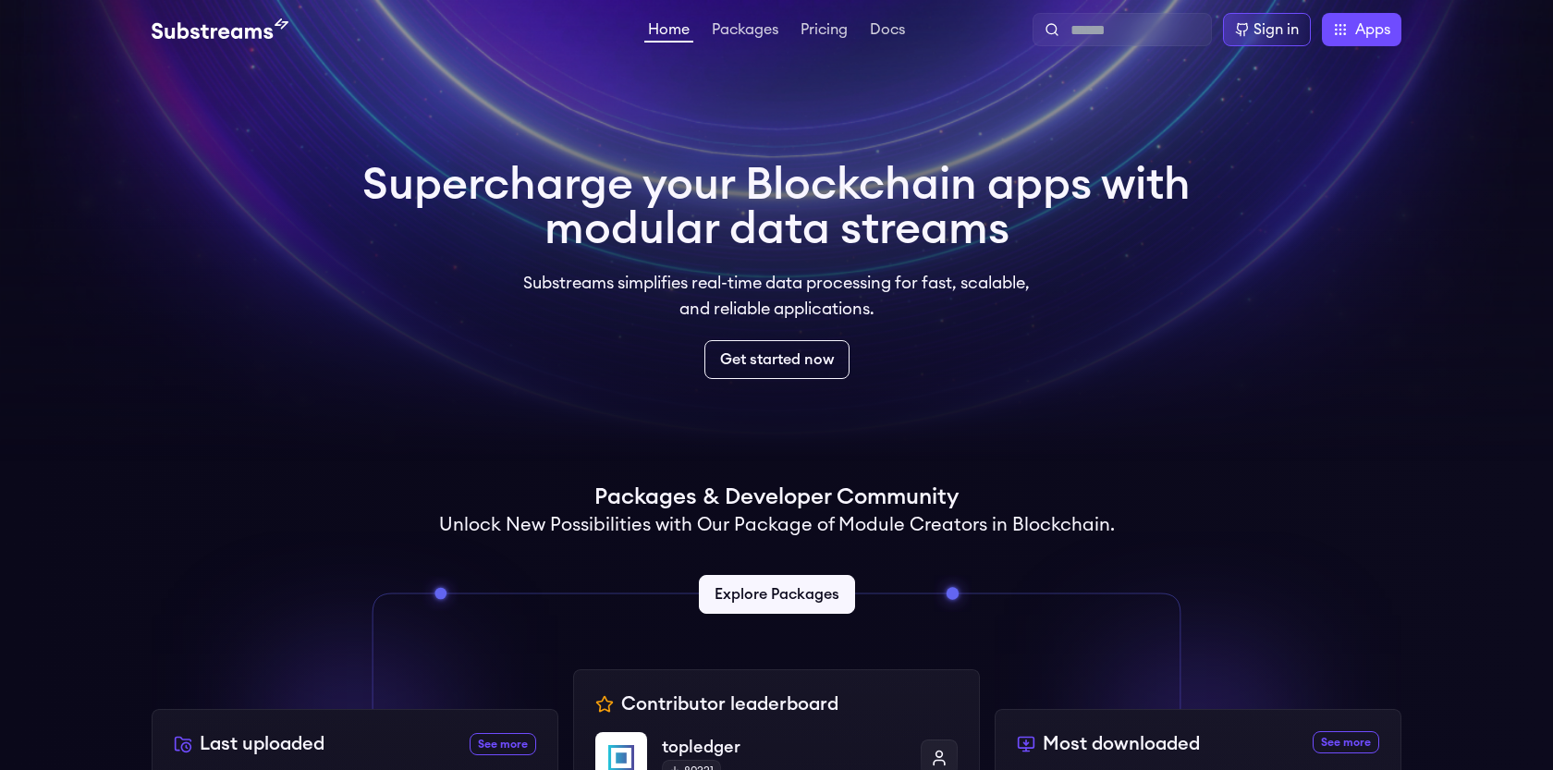 The width and height of the screenshot is (1553, 770). Describe the element at coordinates (220, 30) in the screenshot. I see `img: Substream's logo` at that location.